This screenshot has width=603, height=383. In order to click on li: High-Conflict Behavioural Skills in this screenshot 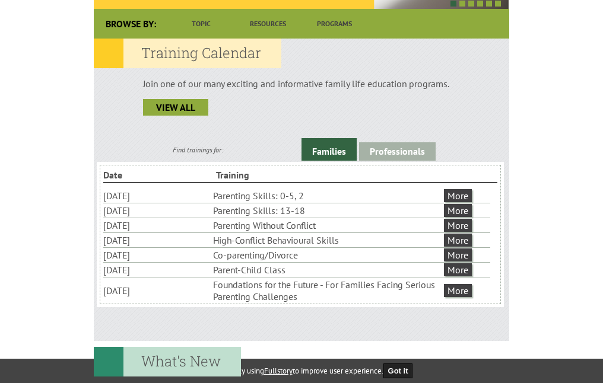, I will do `click(327, 240)`.